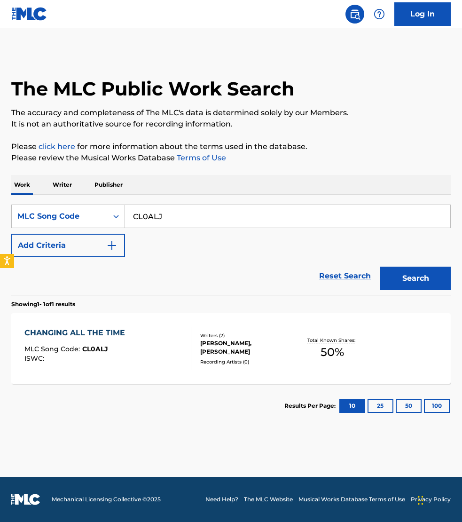 The width and height of the screenshot is (462, 522). What do you see at coordinates (22, 185) in the screenshot?
I see `p: Work` at bounding box center [22, 185].